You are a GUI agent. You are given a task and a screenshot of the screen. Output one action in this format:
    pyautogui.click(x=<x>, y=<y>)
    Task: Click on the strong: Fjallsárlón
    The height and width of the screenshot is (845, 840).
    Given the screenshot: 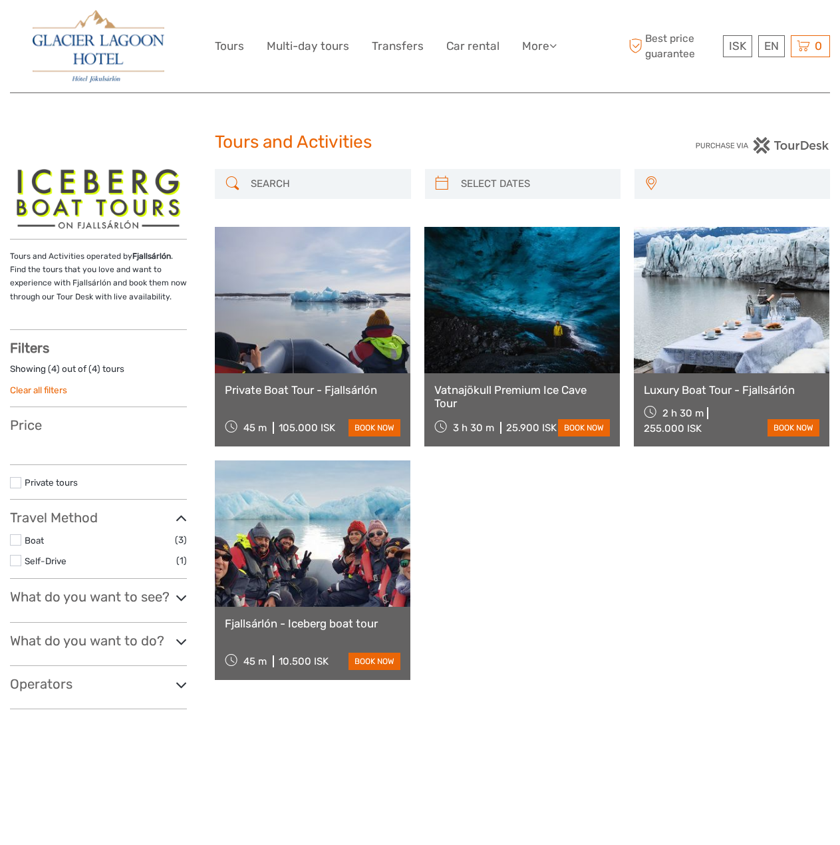 What is the action you would take?
    pyautogui.click(x=152, y=256)
    